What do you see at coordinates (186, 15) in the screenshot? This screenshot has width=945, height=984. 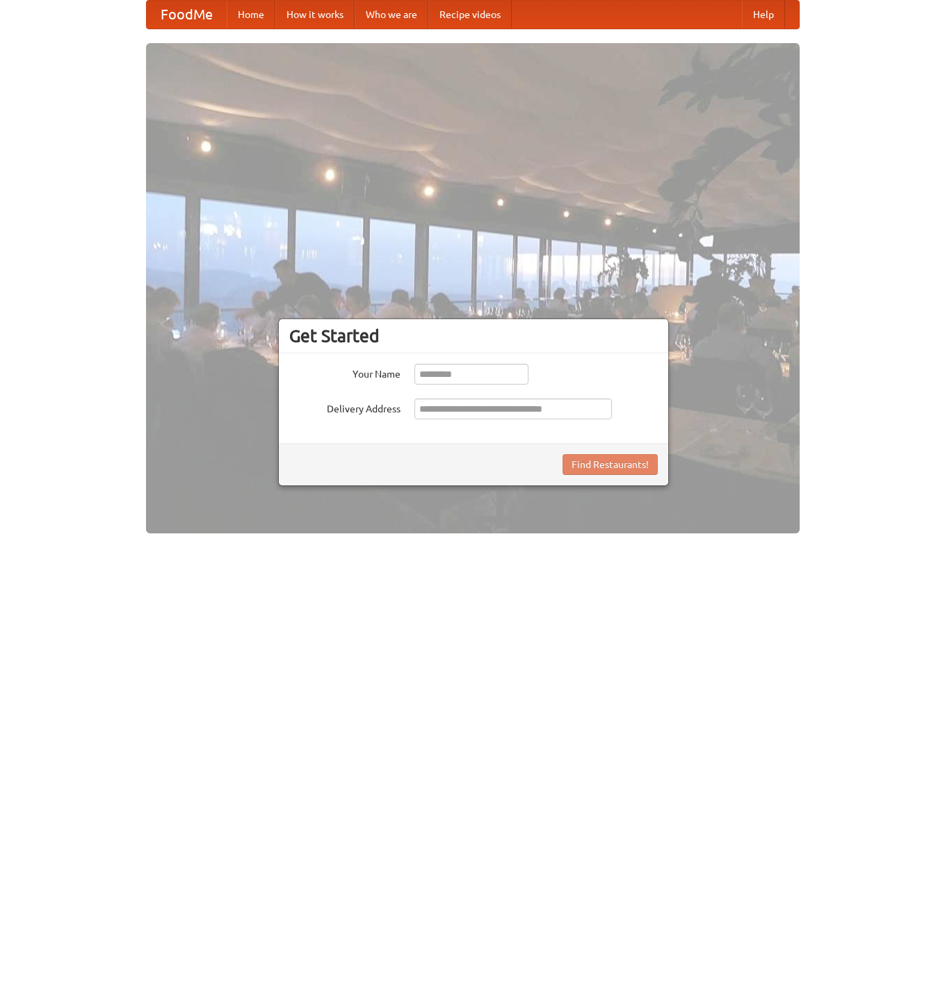 I see `a: FoodMe` at bounding box center [186, 15].